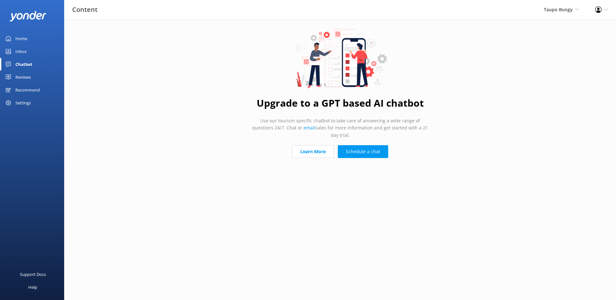 The width and height of the screenshot is (616, 300). What do you see at coordinates (85, 10) in the screenshot?
I see `h3: Content` at bounding box center [85, 10].